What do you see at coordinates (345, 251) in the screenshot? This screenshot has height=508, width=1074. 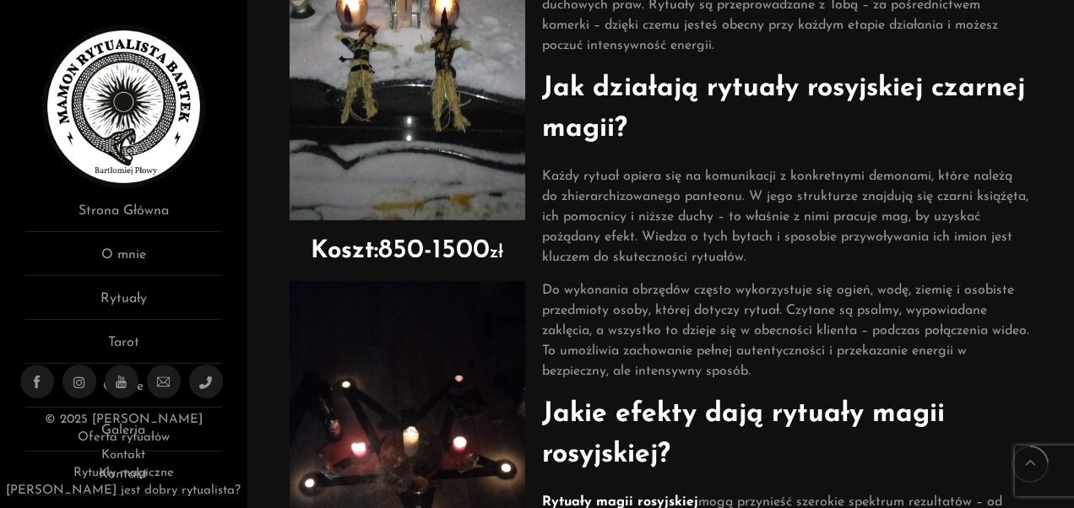 I see `strong: Koszt:` at bounding box center [345, 251].